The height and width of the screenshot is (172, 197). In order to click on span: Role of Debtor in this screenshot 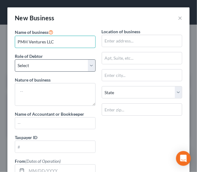, I will do `click(29, 56)`.